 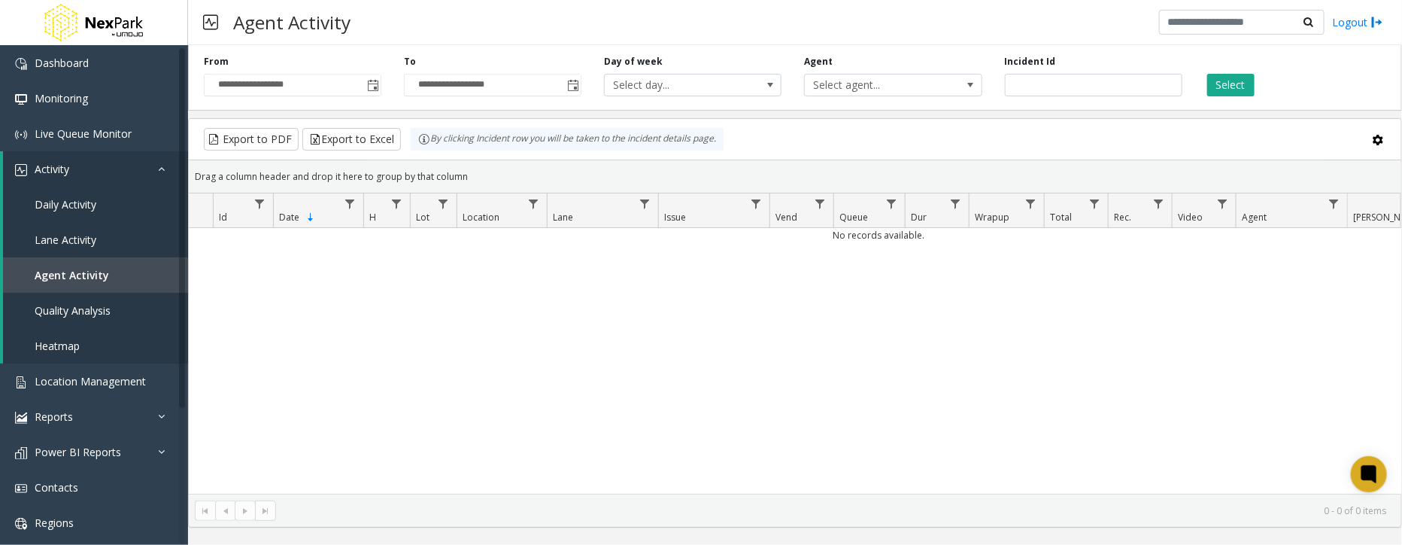 I want to click on span: Wrapup, so click(x=992, y=217).